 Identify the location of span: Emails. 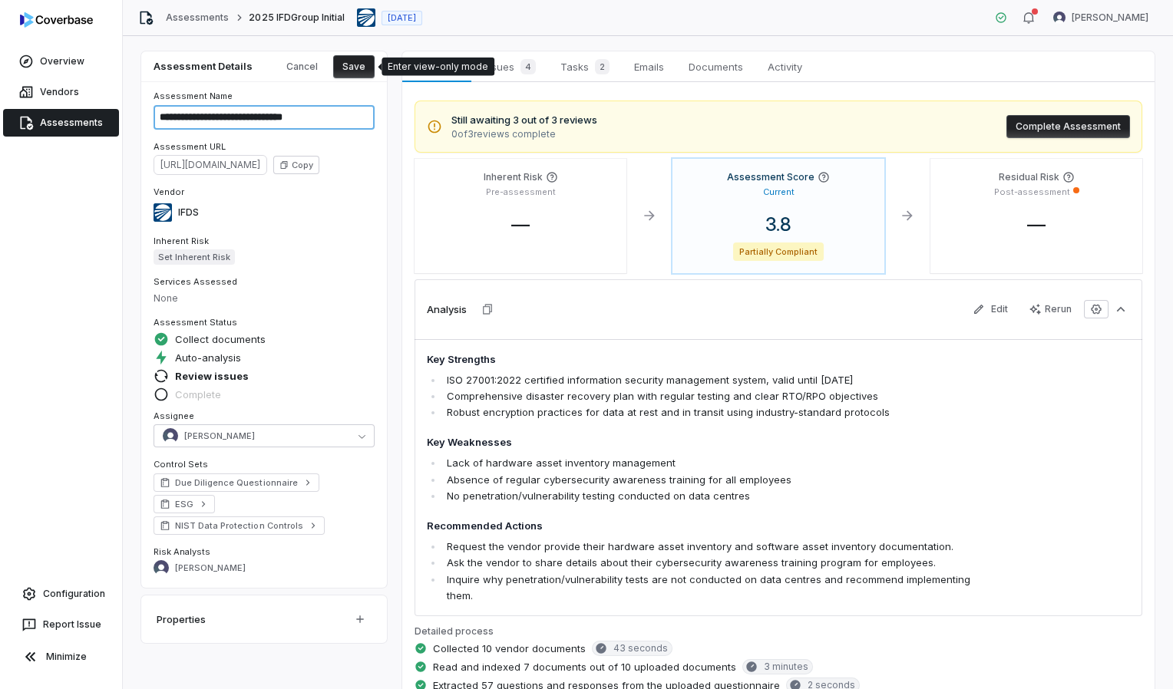
(649, 67).